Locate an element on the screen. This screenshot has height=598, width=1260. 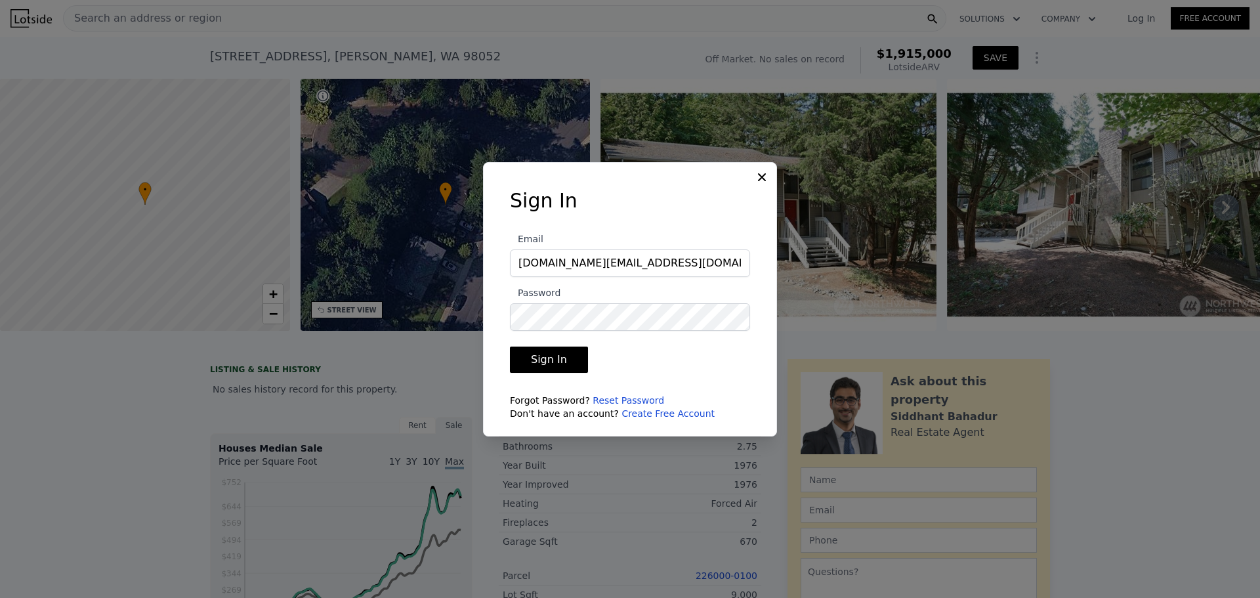
h3: Sign In is located at coordinates (630, 201).